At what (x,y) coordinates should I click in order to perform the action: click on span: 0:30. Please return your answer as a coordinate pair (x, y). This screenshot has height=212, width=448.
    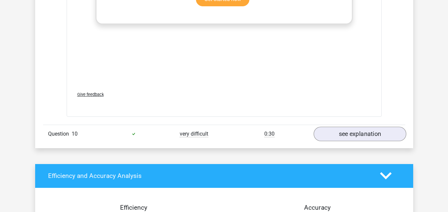
    Looking at the image, I should click on (269, 134).